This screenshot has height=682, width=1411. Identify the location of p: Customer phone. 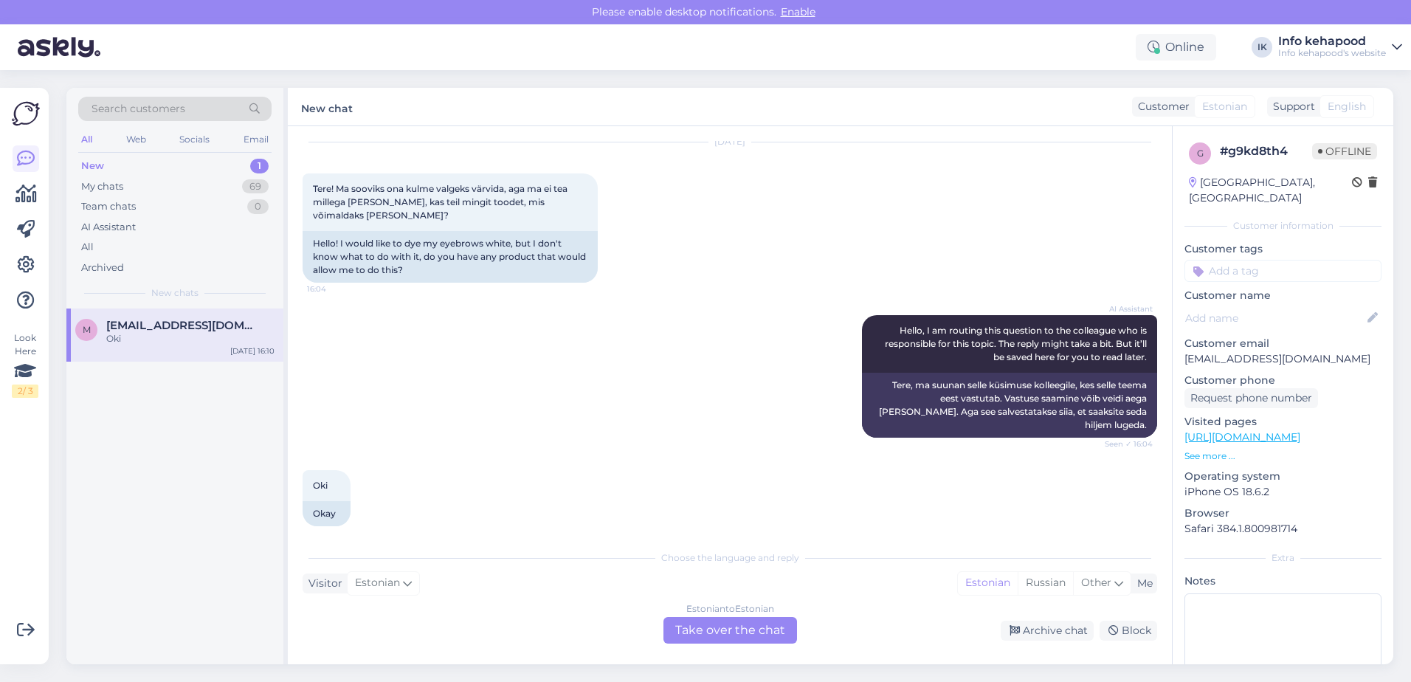
(1283, 380).